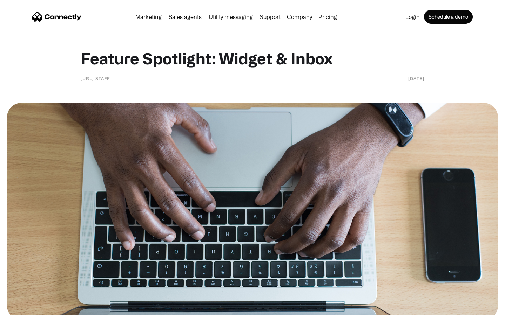 Image resolution: width=505 pixels, height=315 pixels. What do you see at coordinates (270, 17) in the screenshot?
I see `a: Support` at bounding box center [270, 17].